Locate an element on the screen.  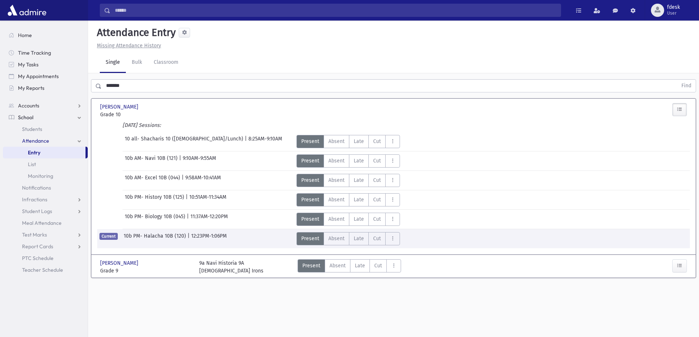
span: 10b PM- History 10B (125) is located at coordinates (155, 200).